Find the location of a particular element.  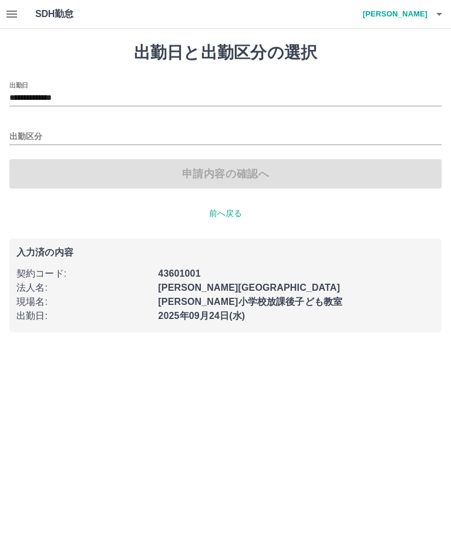

p: 法人名 : is located at coordinates (83, 288).